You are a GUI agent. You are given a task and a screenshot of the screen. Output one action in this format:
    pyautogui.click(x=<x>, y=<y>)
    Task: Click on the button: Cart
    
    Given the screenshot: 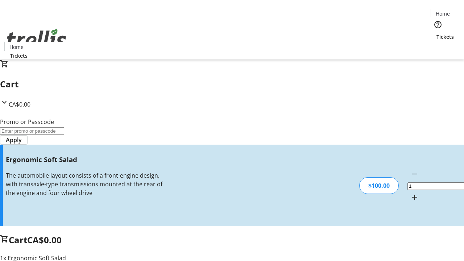 What is the action you would take?
    pyautogui.click(x=438, y=48)
    